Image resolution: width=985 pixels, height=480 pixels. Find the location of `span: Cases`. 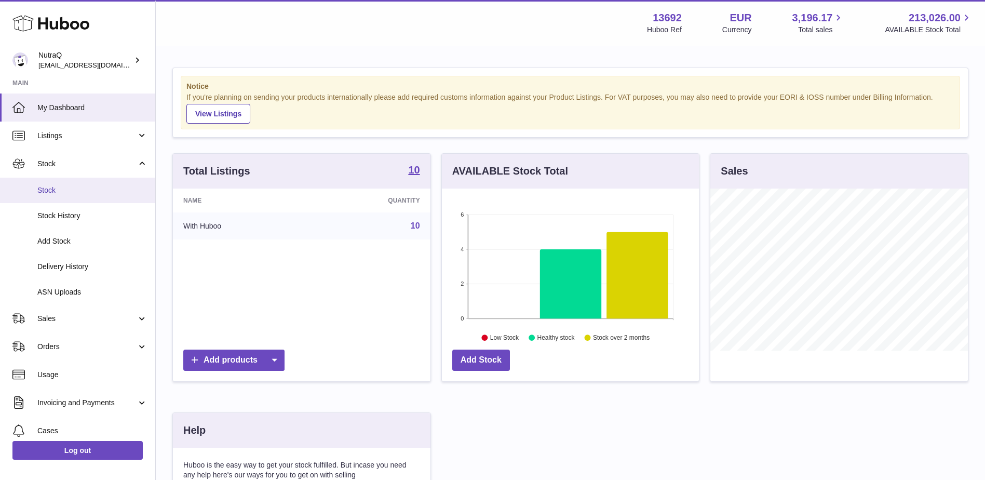

span: Cases is located at coordinates (92, 431).